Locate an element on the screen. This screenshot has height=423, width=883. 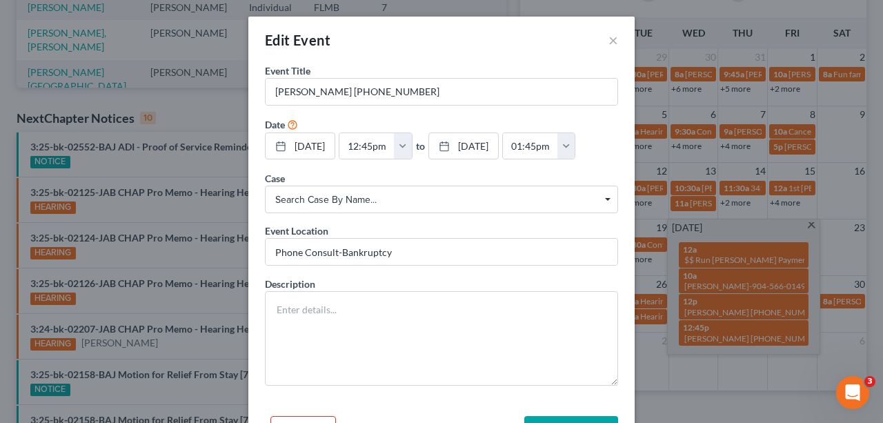
label: to is located at coordinates (420, 146).